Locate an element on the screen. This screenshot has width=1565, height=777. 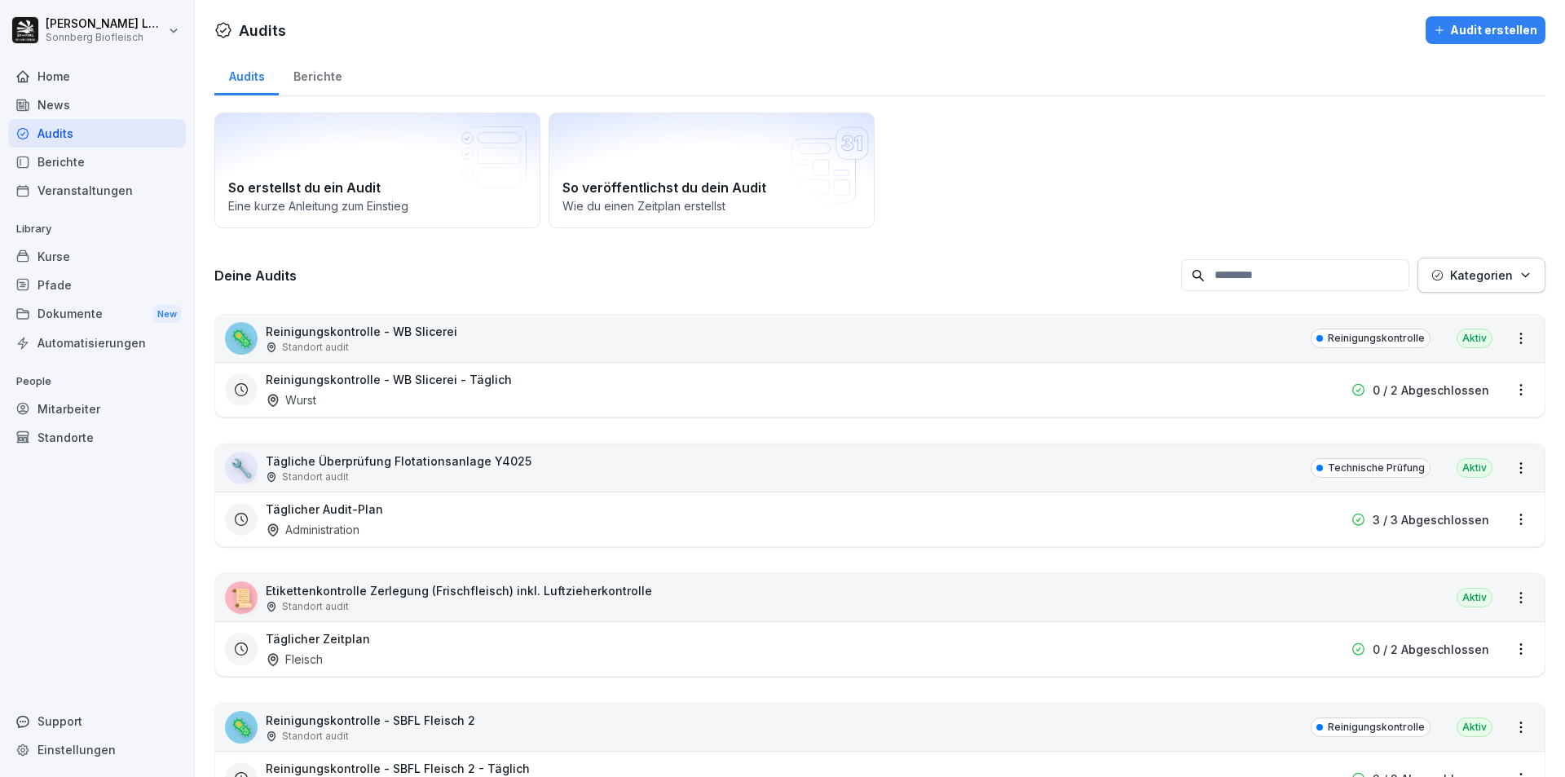
p: Technische Prüfung is located at coordinates (1376, 468).